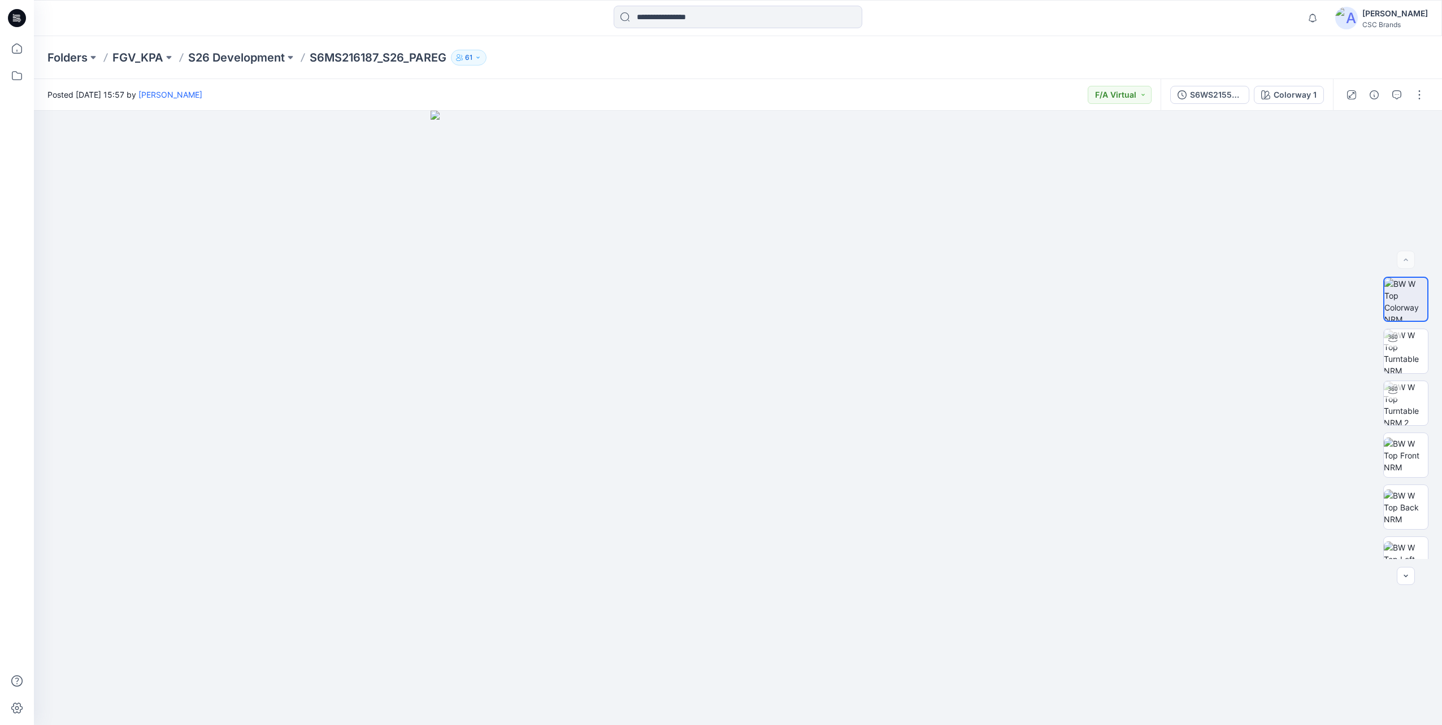  Describe the element at coordinates (1406, 507) in the screenshot. I see `img: BW W Top Back NRM` at that location.